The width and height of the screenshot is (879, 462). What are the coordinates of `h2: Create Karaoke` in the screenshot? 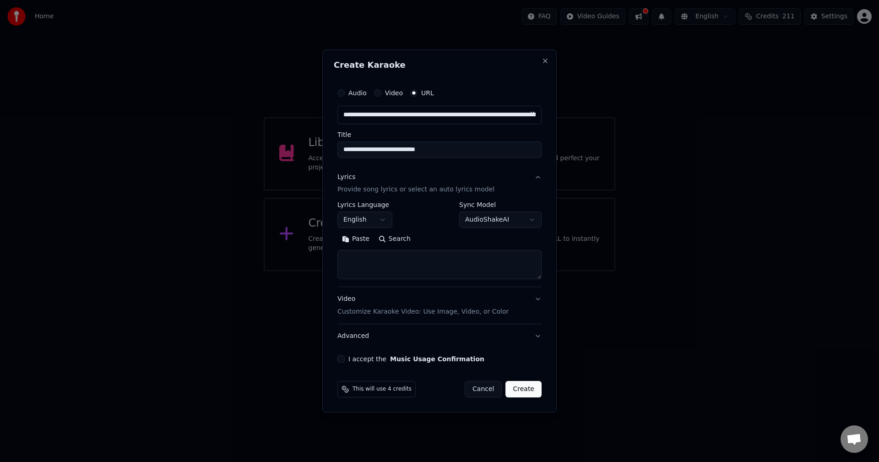 It's located at (440, 65).